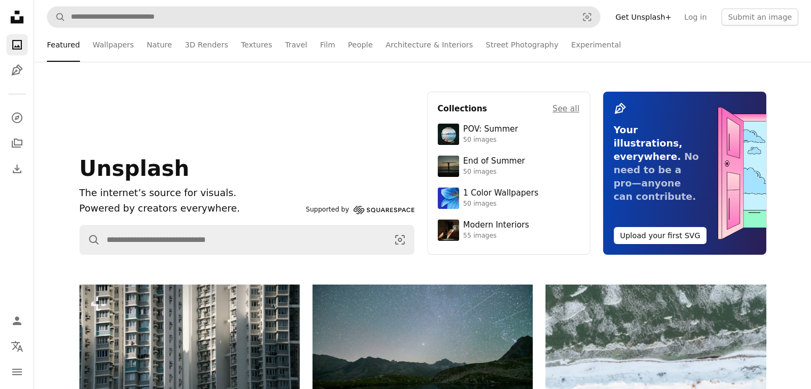 The width and height of the screenshot is (811, 389). What do you see at coordinates (257, 45) in the screenshot?
I see `a: Textures` at bounding box center [257, 45].